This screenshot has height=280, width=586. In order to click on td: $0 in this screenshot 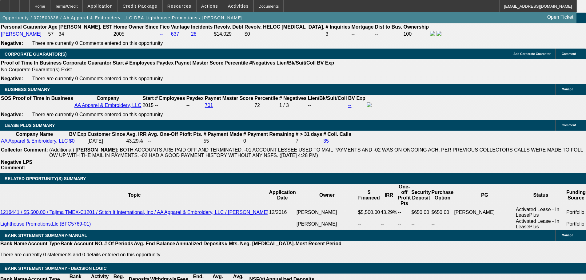, I will do `click(285, 34)`.